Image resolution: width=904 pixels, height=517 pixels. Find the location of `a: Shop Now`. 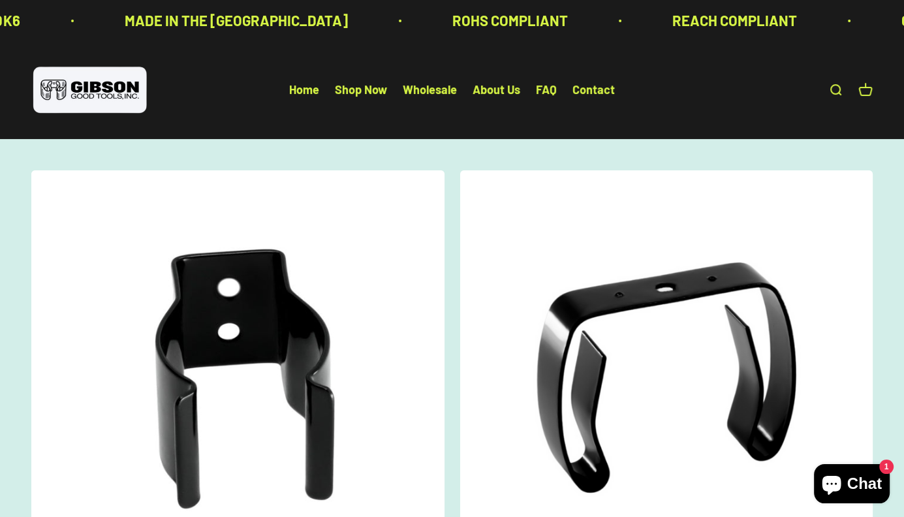

a: Shop Now is located at coordinates (361, 90).